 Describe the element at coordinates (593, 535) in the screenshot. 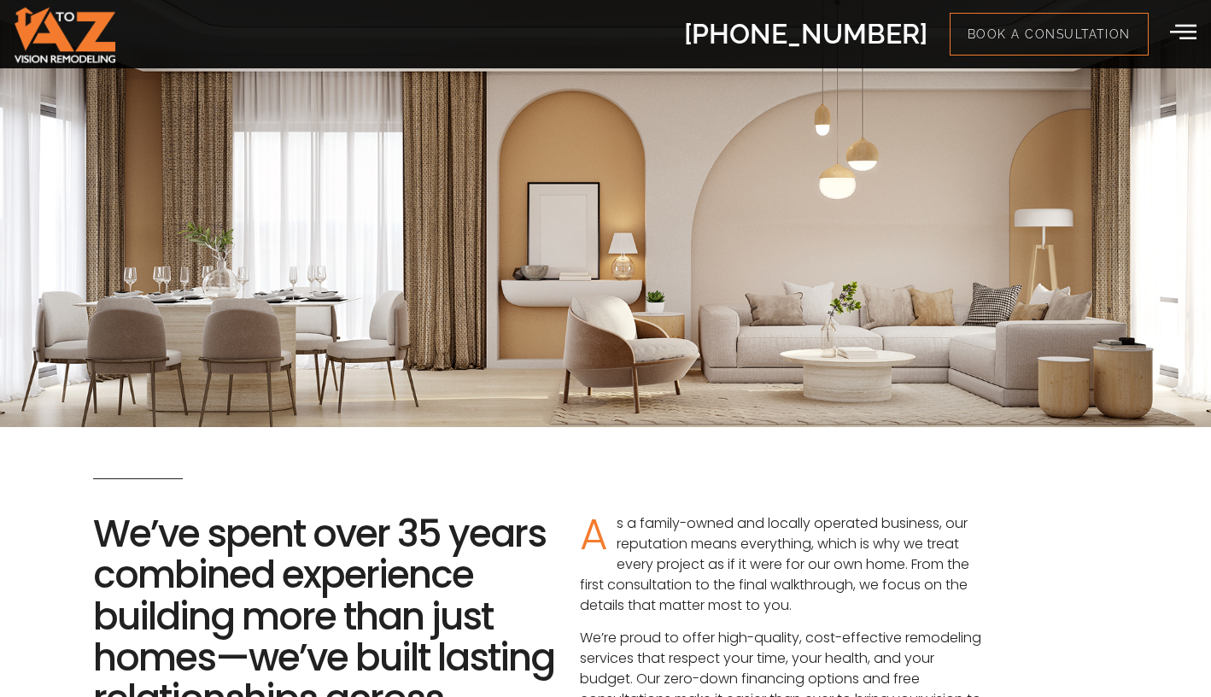

I see `span: A` at that location.